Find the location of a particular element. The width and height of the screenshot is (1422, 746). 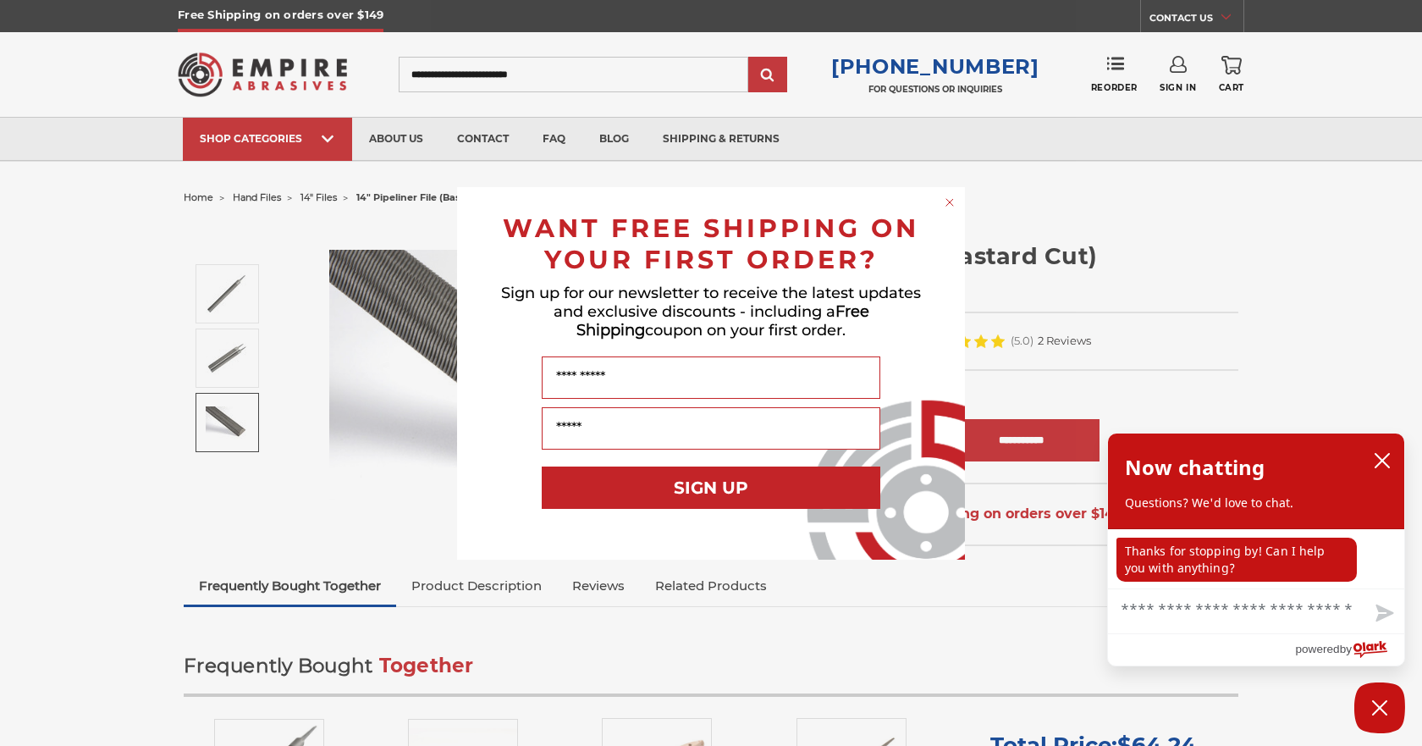

span: WANT FREE SHIPPING ON YOUR FIRST ORDER? is located at coordinates (711, 244).